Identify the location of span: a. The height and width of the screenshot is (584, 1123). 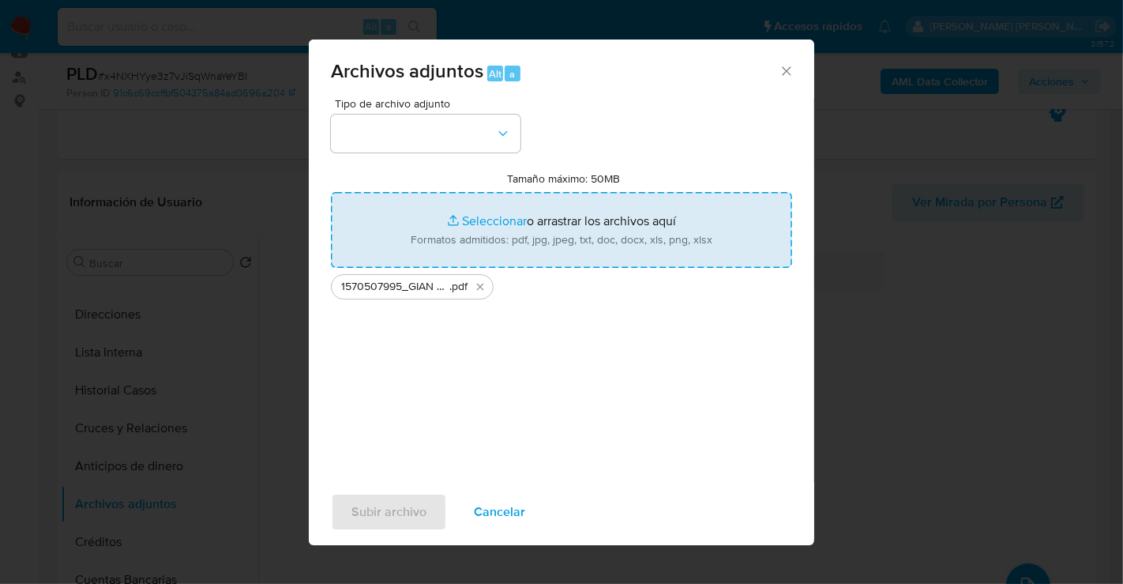
(512, 73).